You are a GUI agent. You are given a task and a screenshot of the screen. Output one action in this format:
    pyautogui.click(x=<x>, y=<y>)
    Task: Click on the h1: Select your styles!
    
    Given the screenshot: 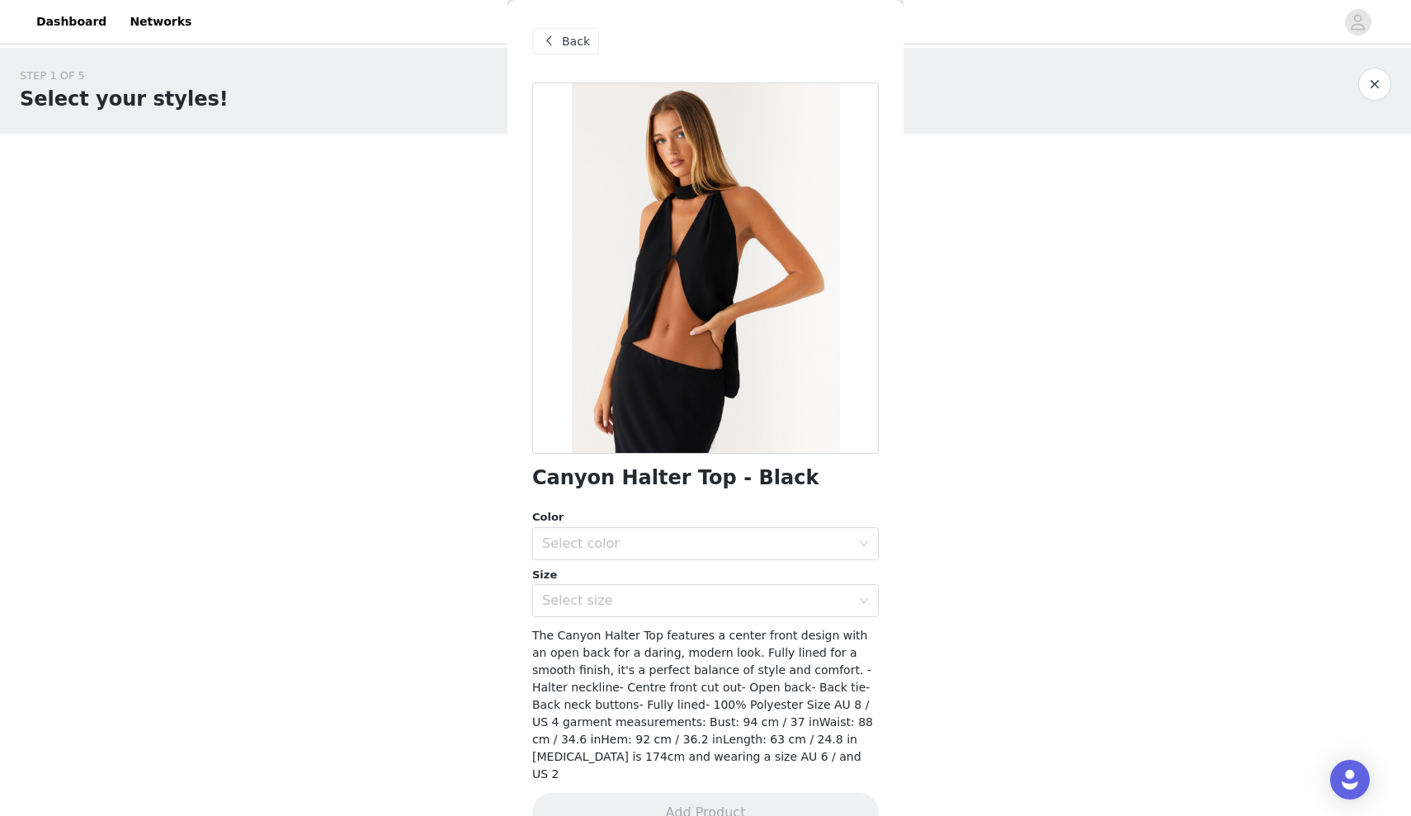 What is the action you would take?
    pyautogui.click(x=124, y=99)
    